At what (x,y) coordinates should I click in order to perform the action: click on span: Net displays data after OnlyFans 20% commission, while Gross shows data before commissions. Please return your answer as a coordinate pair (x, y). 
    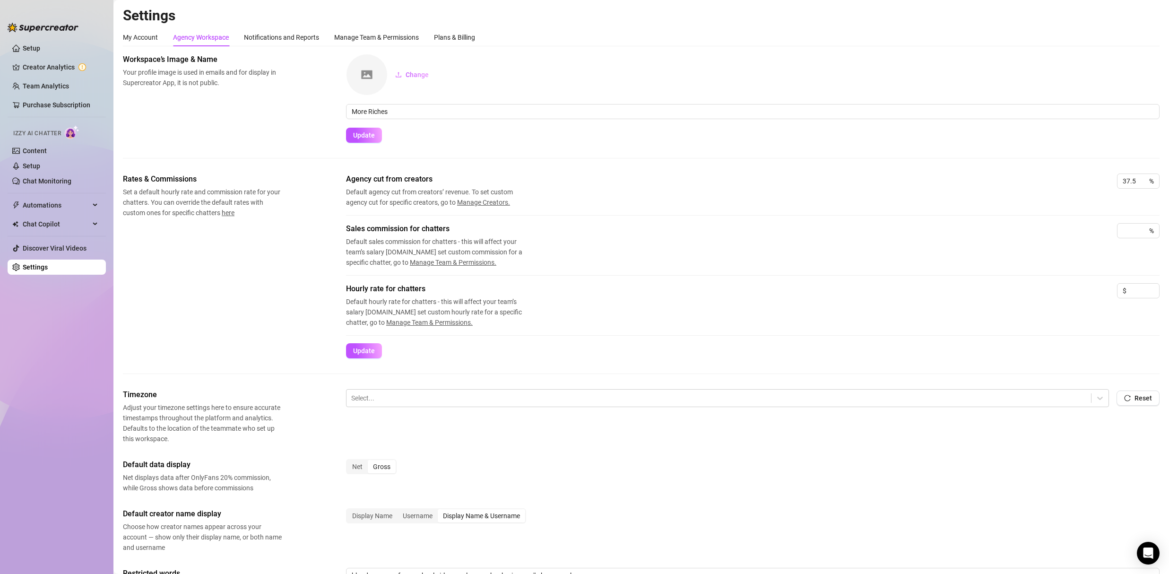
    Looking at the image, I should click on (202, 483).